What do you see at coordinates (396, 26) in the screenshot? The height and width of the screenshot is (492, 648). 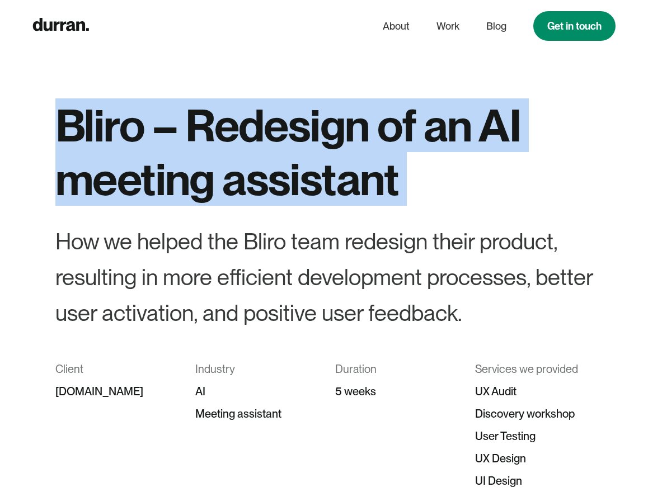 I see `a: About` at bounding box center [396, 26].